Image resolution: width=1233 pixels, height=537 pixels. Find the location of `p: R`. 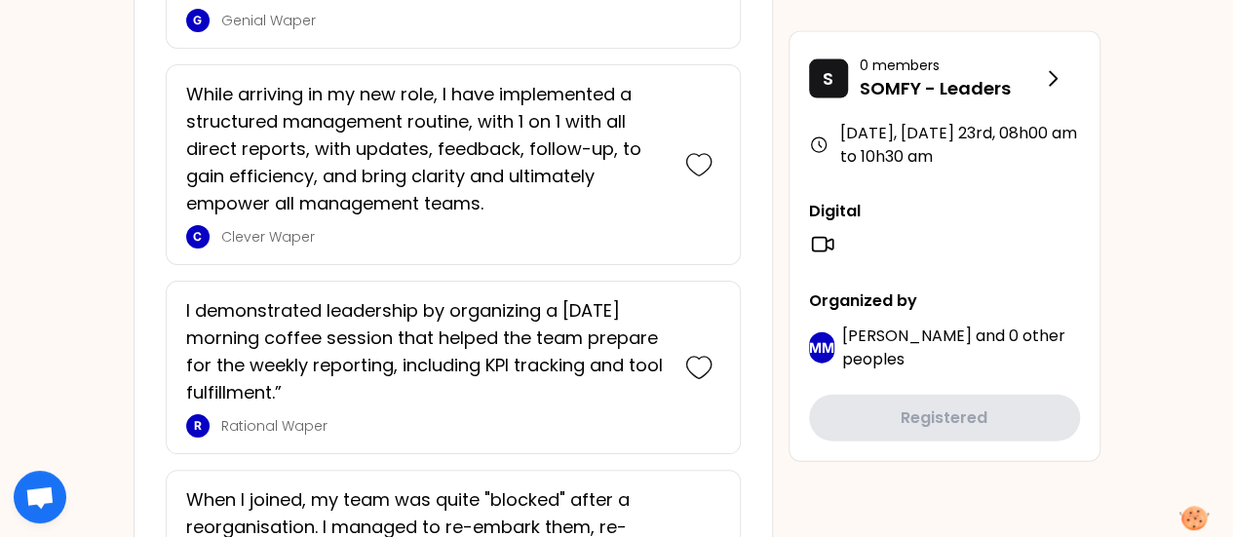

p: R is located at coordinates (198, 426).